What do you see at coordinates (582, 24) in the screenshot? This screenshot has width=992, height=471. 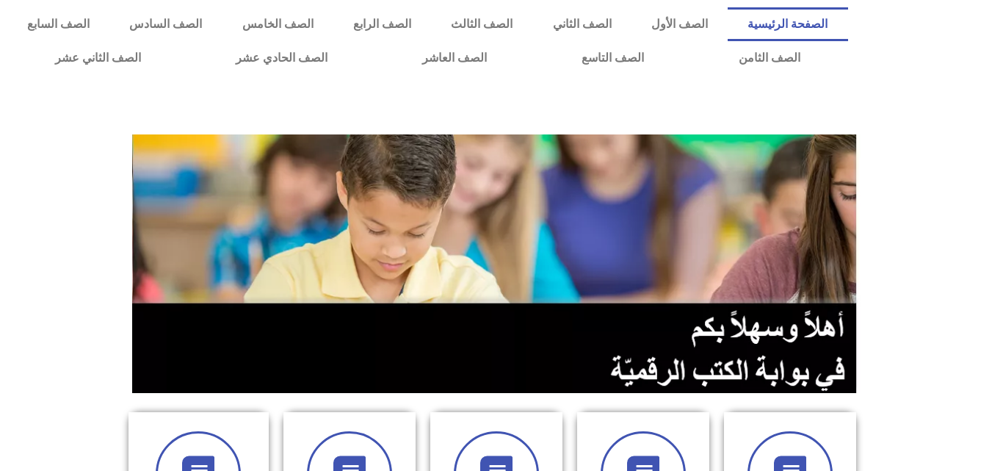 I see `a: الصف الثاني` at bounding box center [582, 24].